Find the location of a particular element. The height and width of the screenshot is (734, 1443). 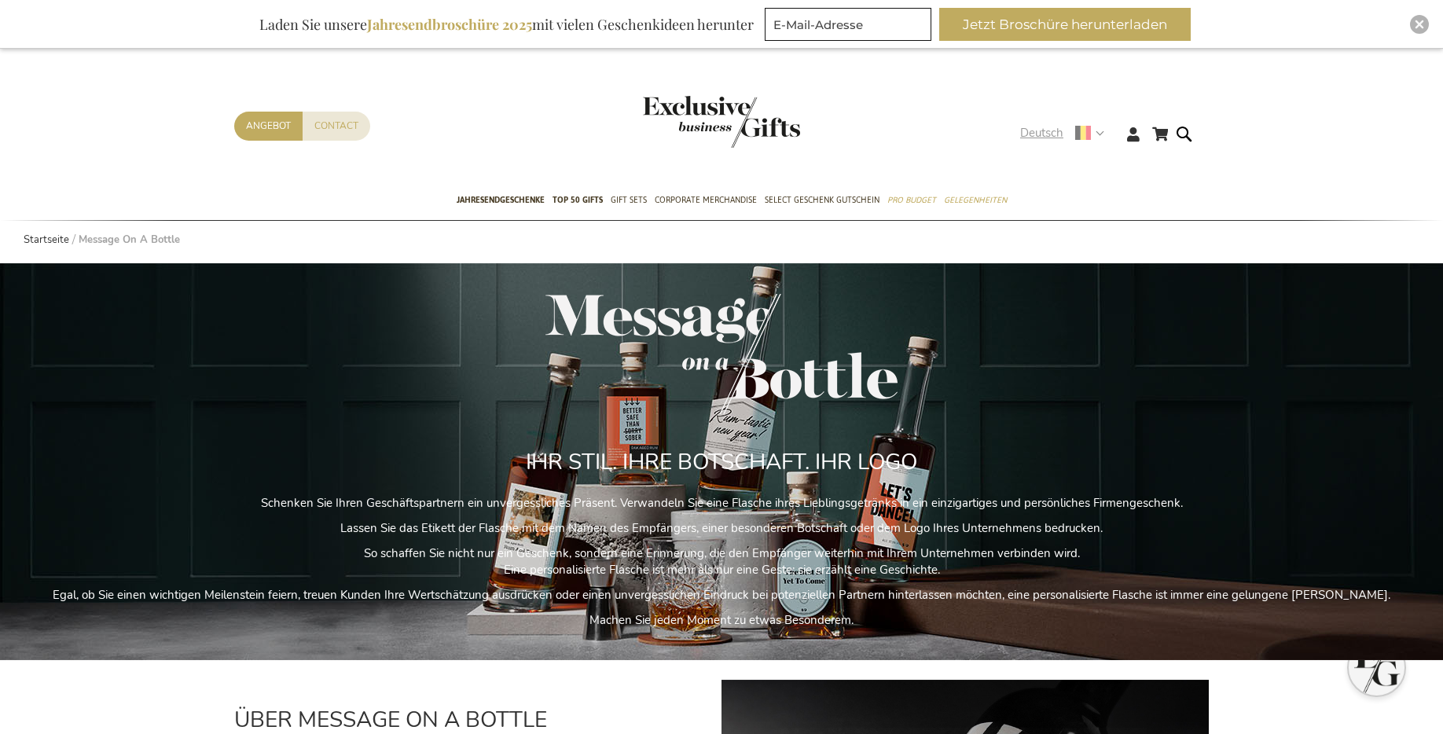

span: Schenken Sie Ihren Geschäftspartnern ein unvergessliches Präsent. Verwandeln Sie eine Flasche ihr... is located at coordinates (722, 503).